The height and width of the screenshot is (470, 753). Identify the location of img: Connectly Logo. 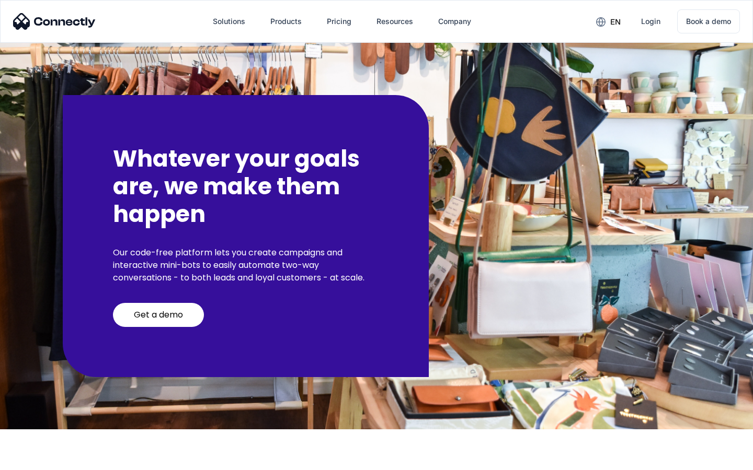
(54, 21).